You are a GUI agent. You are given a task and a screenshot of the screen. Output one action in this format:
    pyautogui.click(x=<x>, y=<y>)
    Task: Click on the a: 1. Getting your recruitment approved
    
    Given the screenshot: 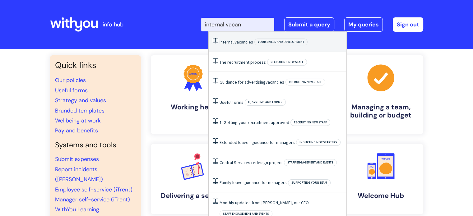 What is the action you would take?
    pyautogui.click(x=254, y=123)
    